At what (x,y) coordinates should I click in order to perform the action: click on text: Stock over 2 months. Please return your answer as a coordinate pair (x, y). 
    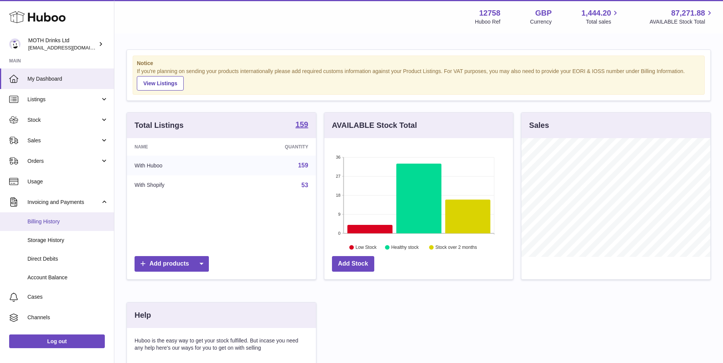
    Looking at the image, I should click on (456, 248).